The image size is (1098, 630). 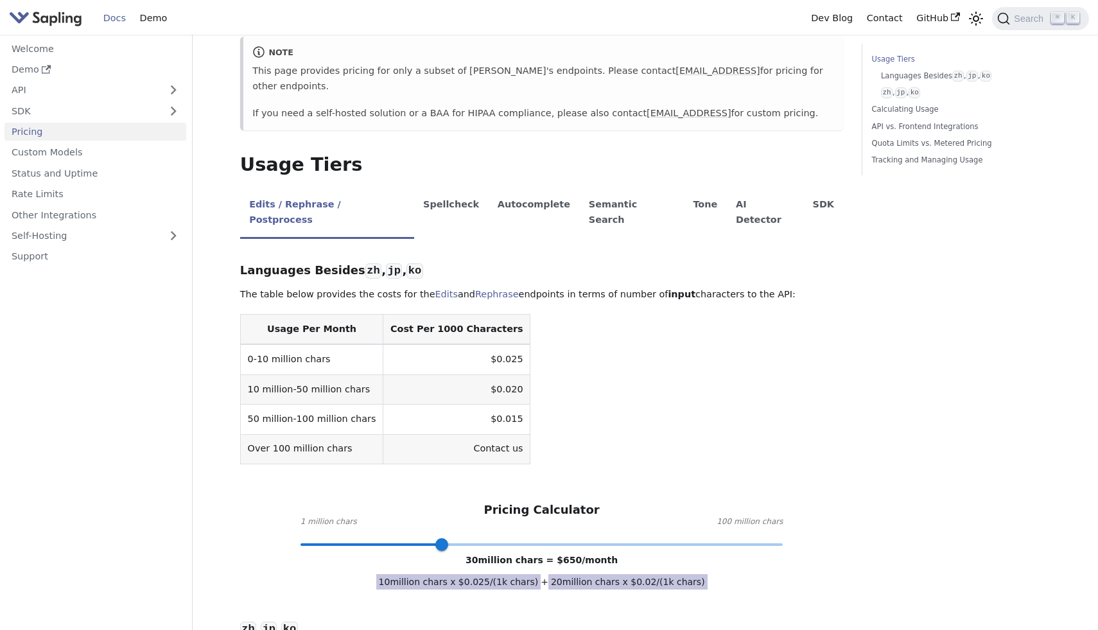 I want to click on img: Sapling.ai, so click(x=46, y=18).